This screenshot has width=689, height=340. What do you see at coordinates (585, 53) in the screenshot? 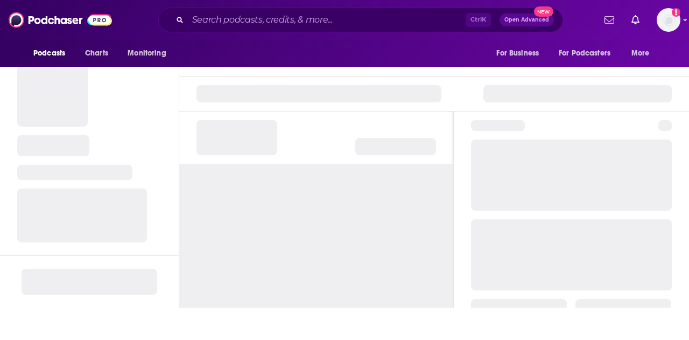
I see `span: For Podcasters` at bounding box center [585, 53].